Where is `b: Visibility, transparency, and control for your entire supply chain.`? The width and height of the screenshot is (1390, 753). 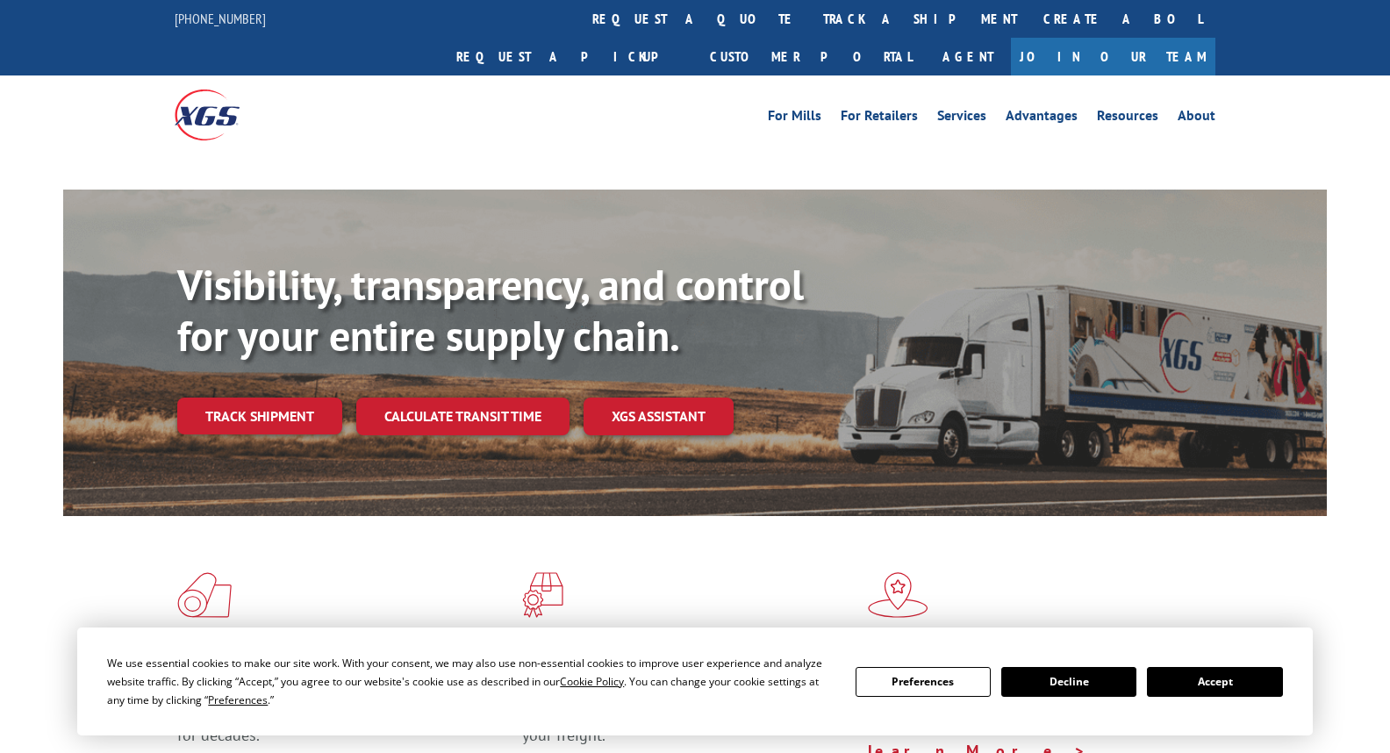 b: Visibility, transparency, and control for your entire supply chain. is located at coordinates (490, 310).